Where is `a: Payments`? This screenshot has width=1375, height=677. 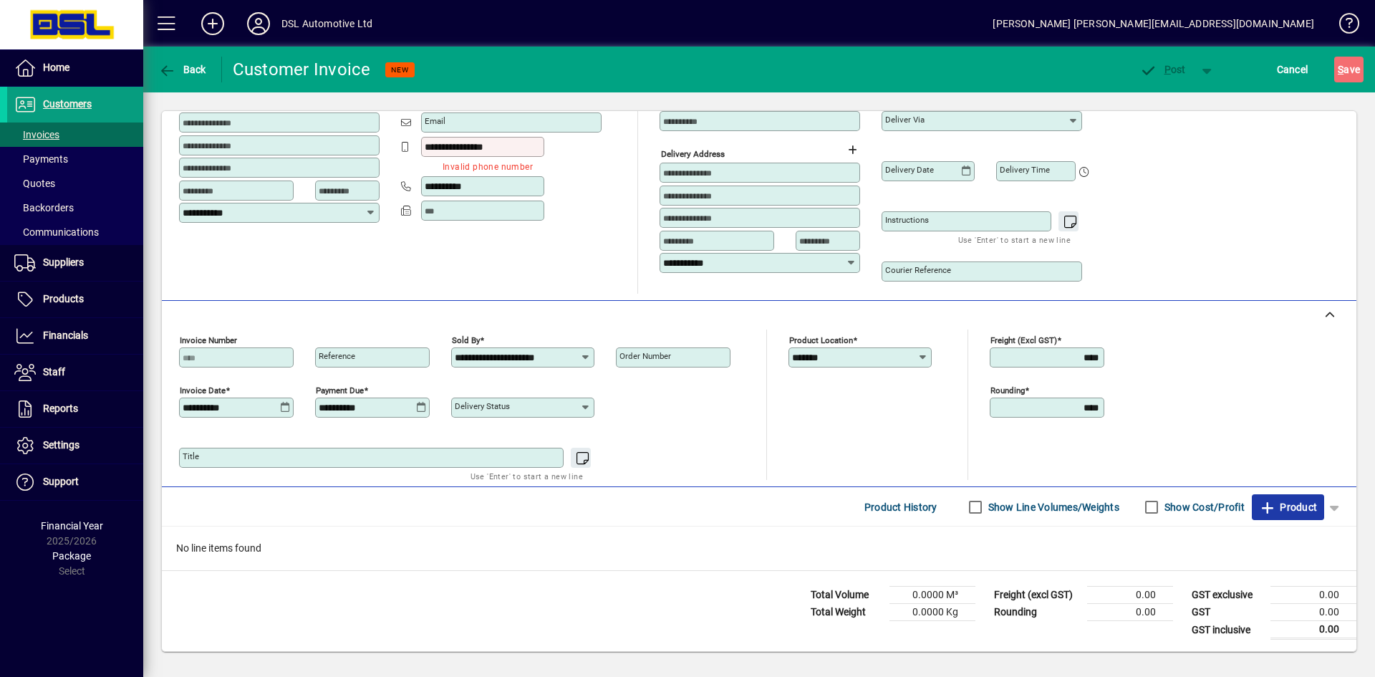
a: Payments is located at coordinates (75, 159).